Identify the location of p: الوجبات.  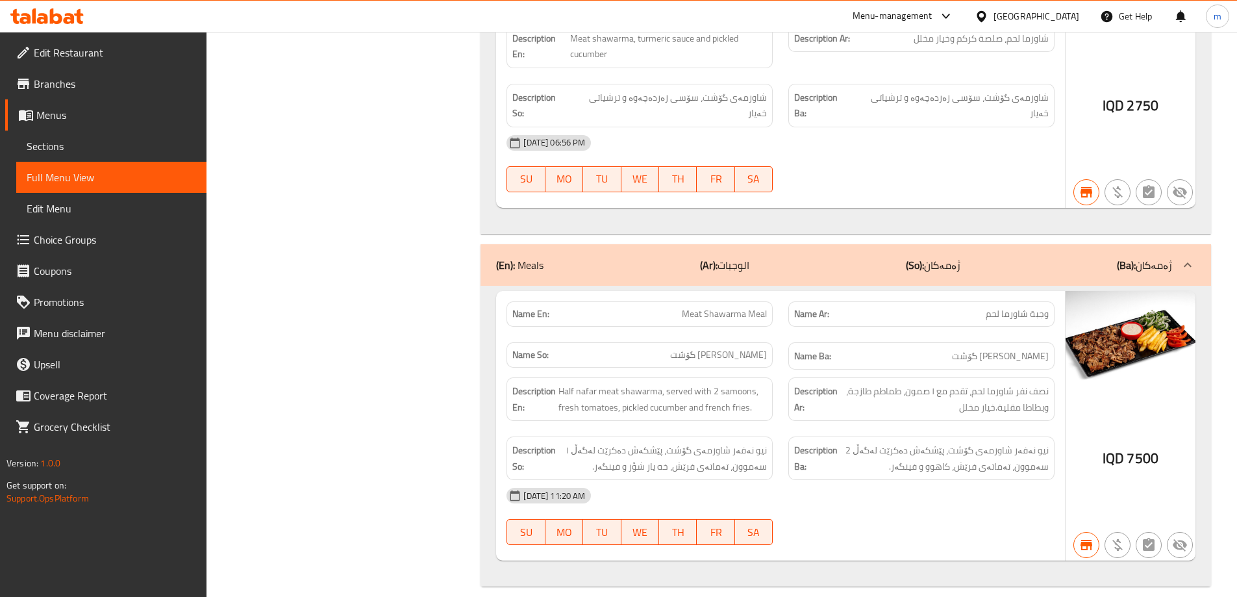
(724, 265).